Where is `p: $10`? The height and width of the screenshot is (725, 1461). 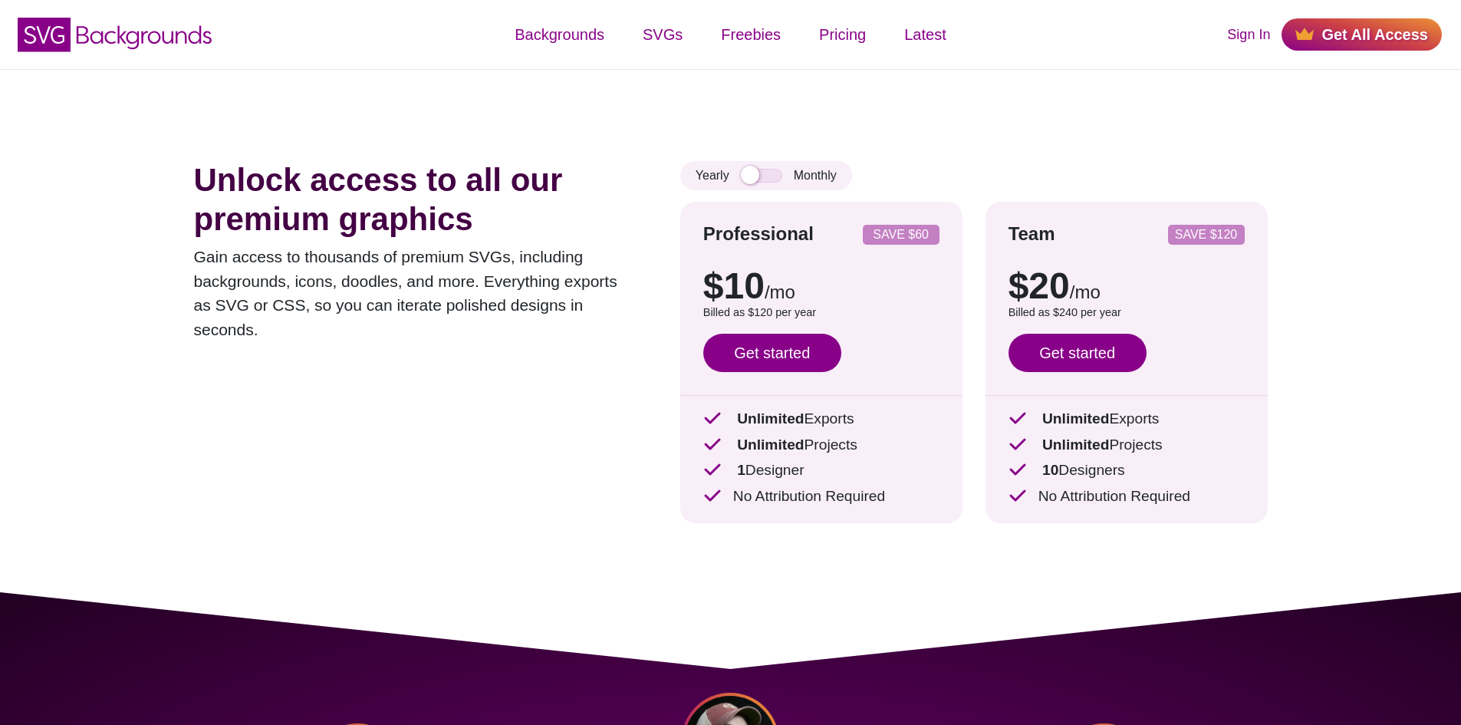
p: $10 is located at coordinates (822, 286).